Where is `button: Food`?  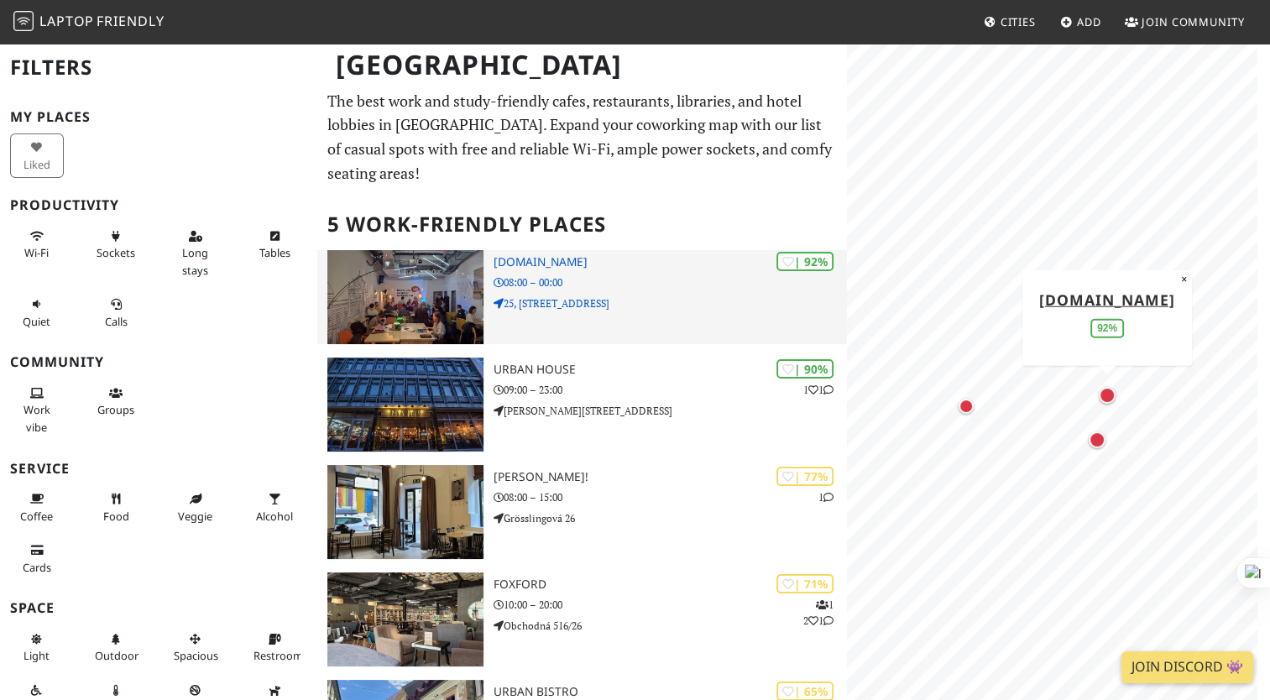 button: Food is located at coordinates (117, 507).